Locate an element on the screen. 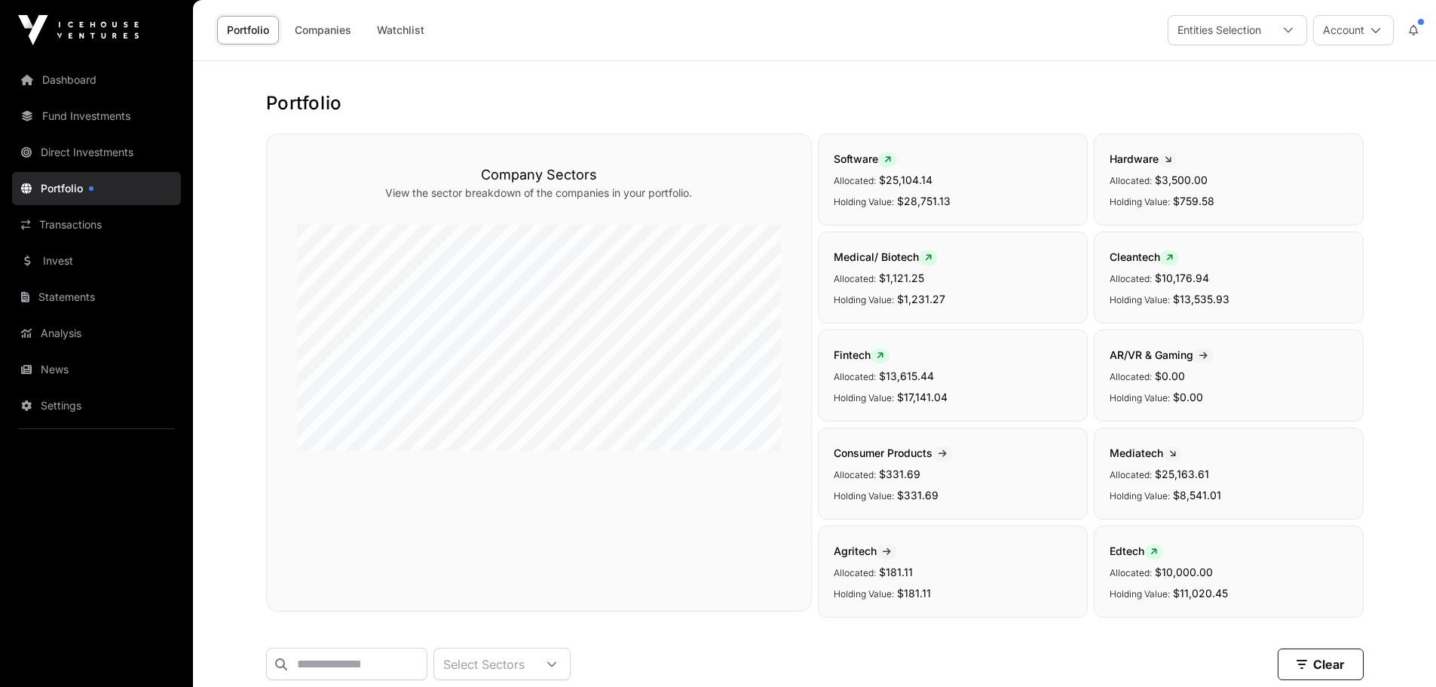  a: Companies is located at coordinates (323, 30).